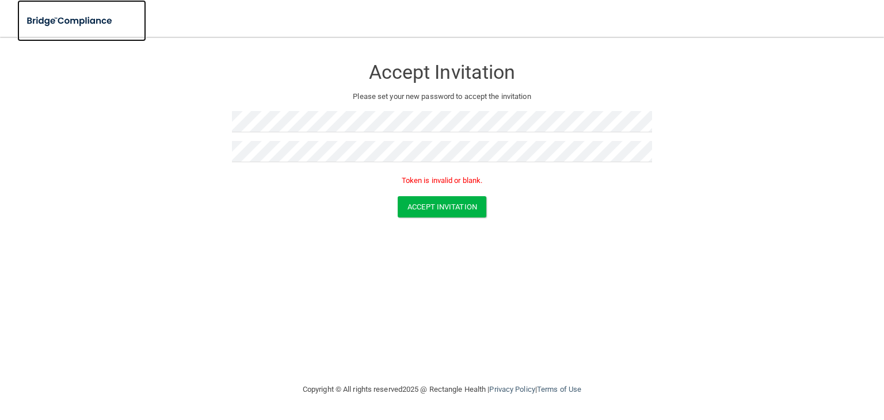  I want to click on button: Accept Invitation, so click(442, 207).